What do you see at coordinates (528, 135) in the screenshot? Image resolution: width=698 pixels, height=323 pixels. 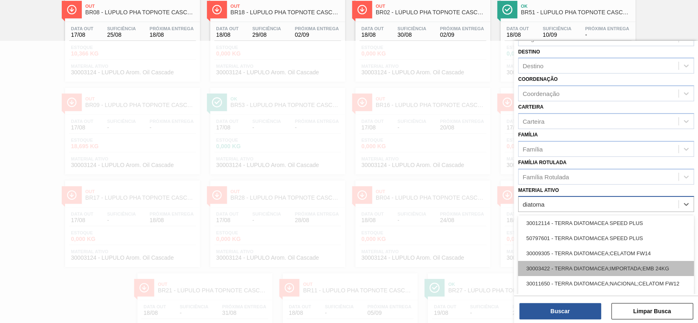 I see `label: Família` at bounding box center [528, 135].